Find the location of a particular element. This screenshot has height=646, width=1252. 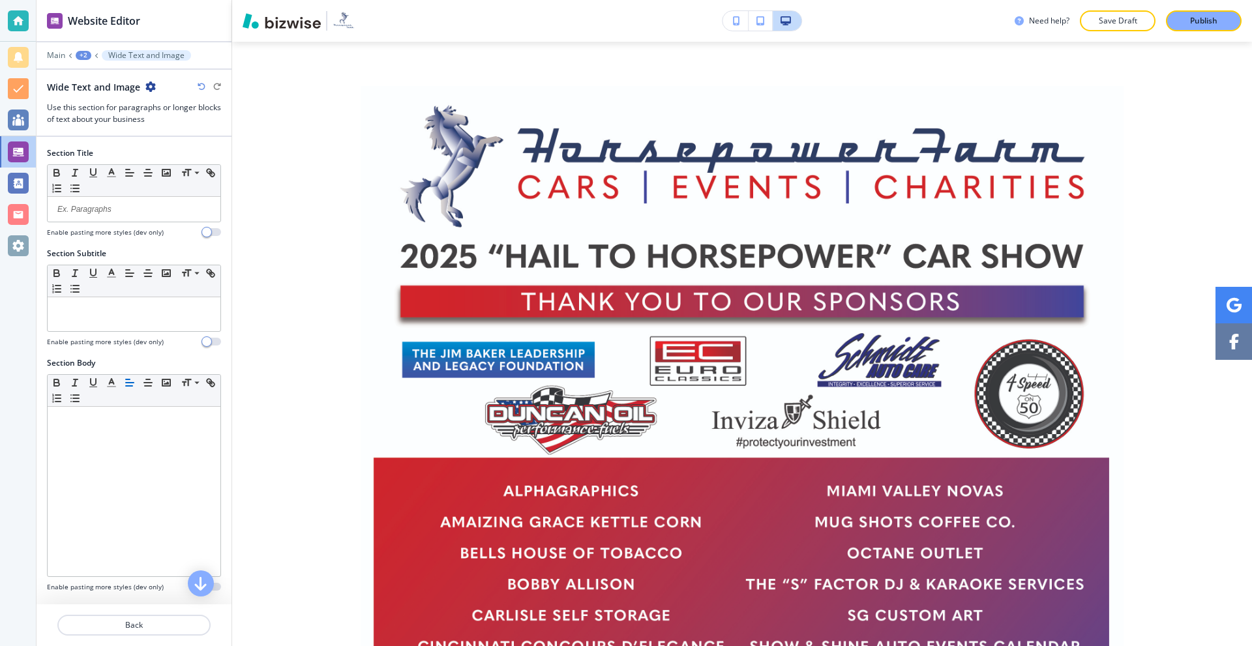

h2: Wide Text and Image is located at coordinates (93, 87).